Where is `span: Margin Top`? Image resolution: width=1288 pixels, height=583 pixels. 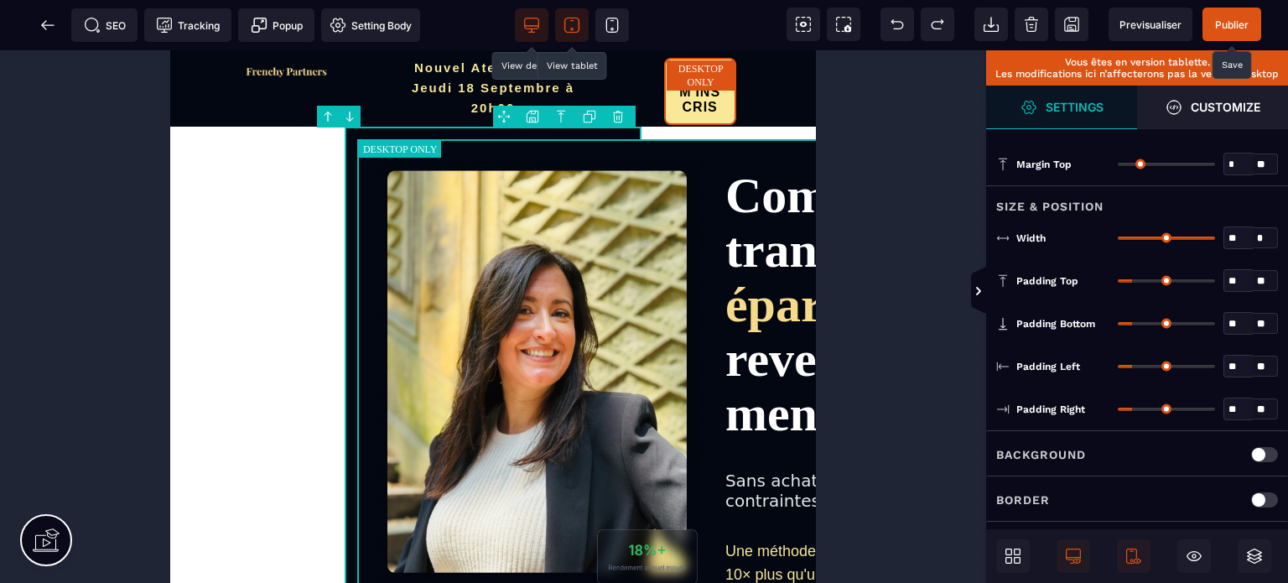 span: Margin Top is located at coordinates (1044, 164).